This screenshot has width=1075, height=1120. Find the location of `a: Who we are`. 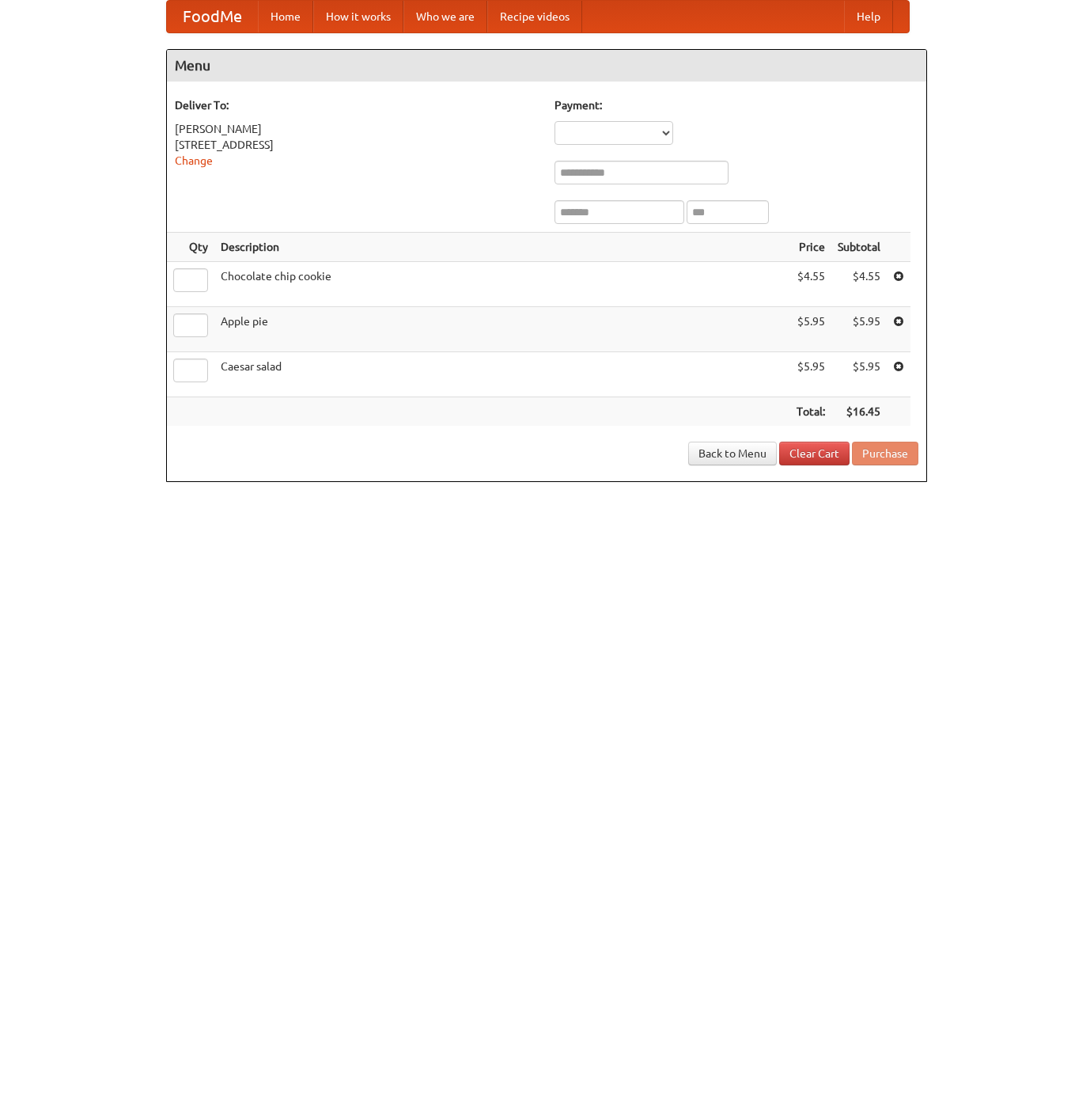

a: Who we are is located at coordinates (445, 16).